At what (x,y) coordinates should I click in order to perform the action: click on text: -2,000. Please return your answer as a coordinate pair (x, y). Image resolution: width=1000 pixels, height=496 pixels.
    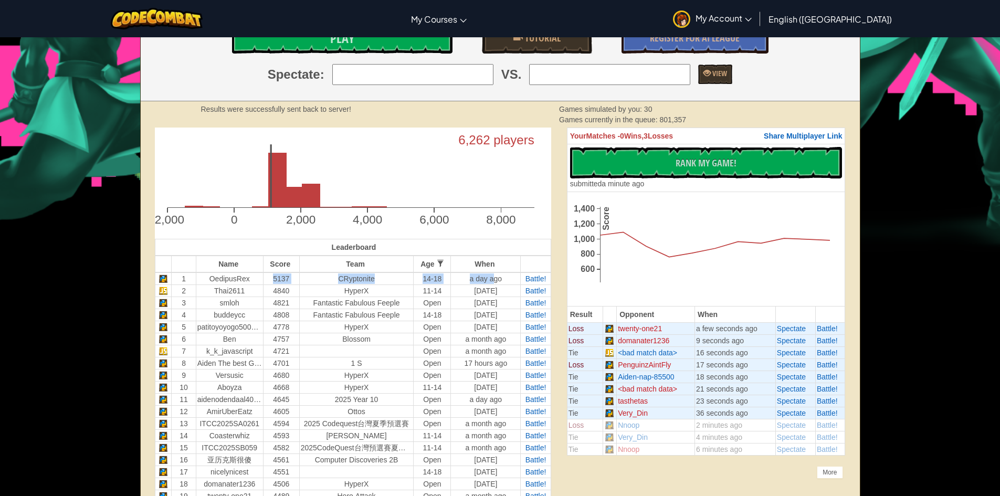
    Looking at the image, I should click on (168, 220).